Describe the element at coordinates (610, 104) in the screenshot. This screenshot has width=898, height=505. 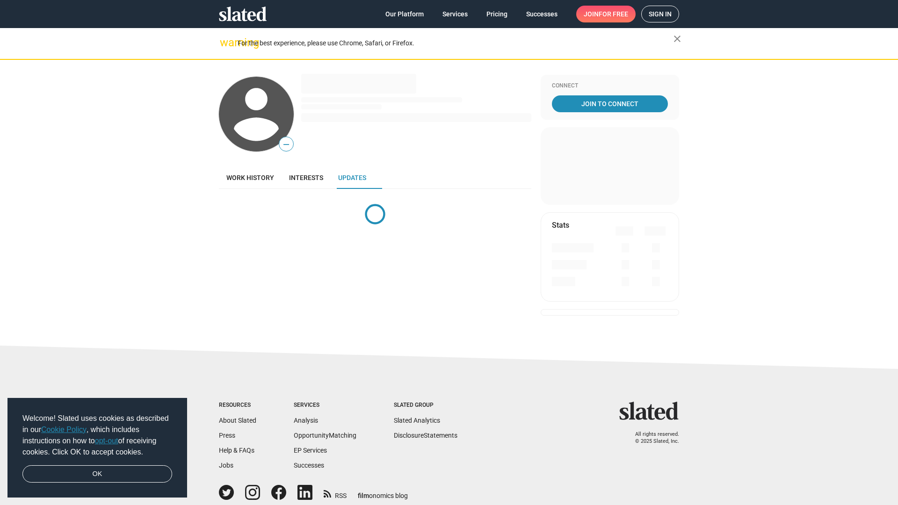
I see `a: Join To Connect` at that location.